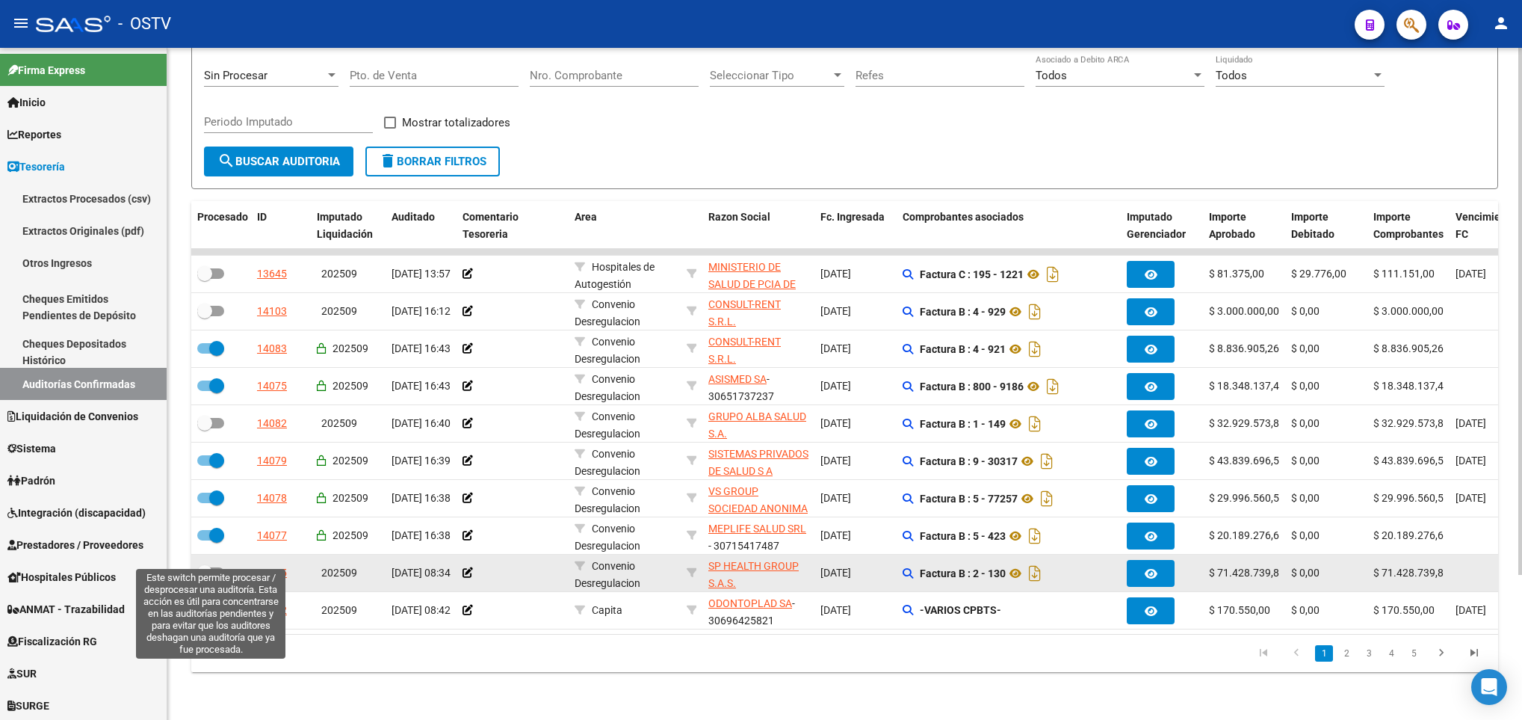 This screenshot has height=720, width=1522. I want to click on span: Inicio, so click(26, 102).